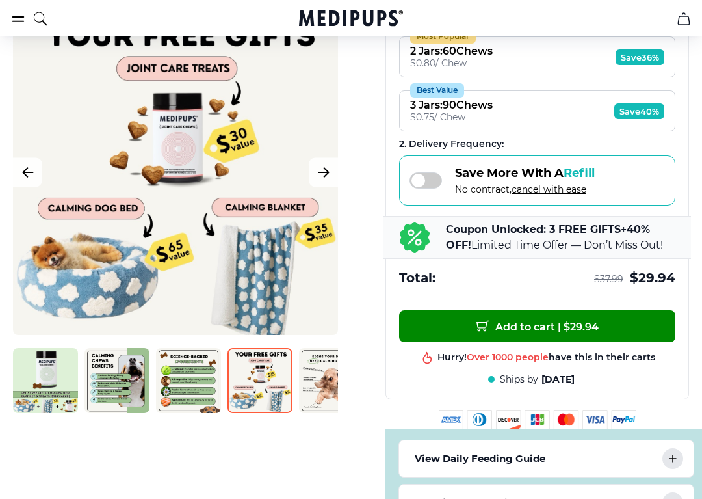  I want to click on p: View Daily Feeding Guide, so click(480, 459).